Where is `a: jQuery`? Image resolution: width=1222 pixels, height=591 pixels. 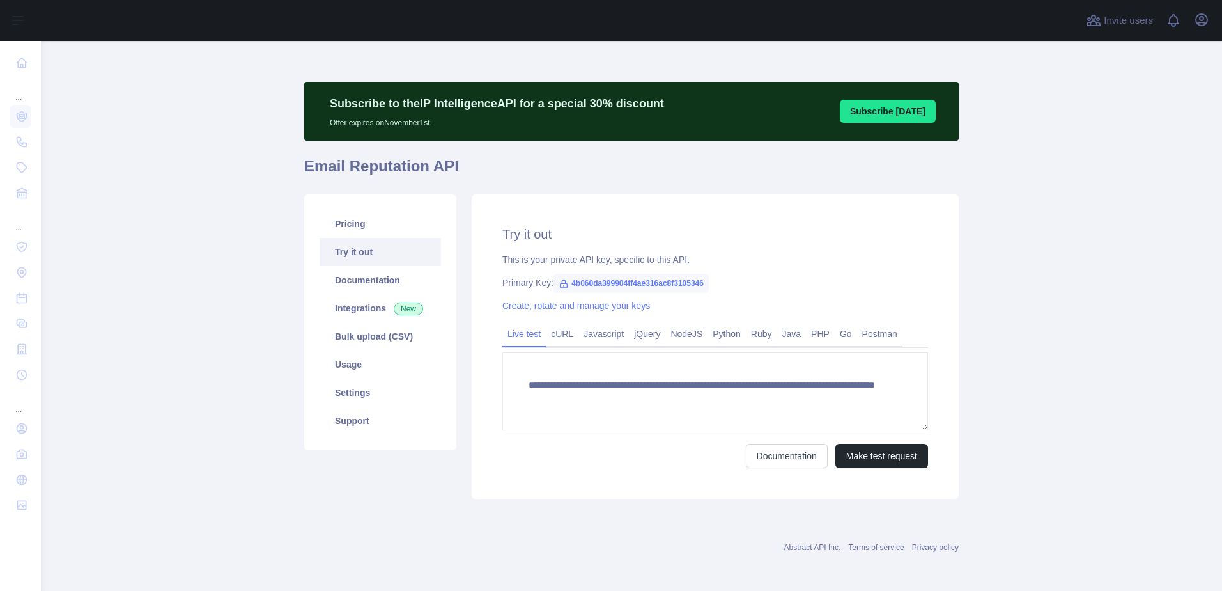
a: jQuery is located at coordinates (647, 334).